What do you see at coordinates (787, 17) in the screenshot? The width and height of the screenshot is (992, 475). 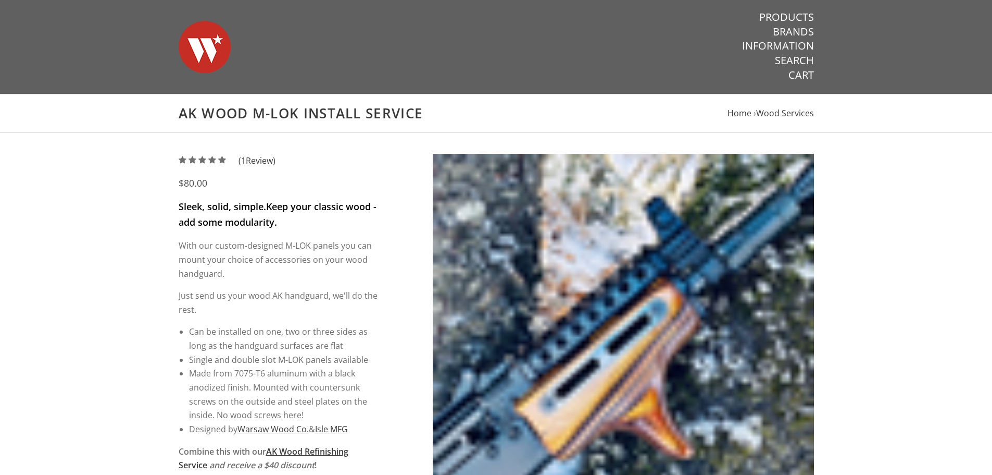 I see `a: Products` at bounding box center [787, 17].